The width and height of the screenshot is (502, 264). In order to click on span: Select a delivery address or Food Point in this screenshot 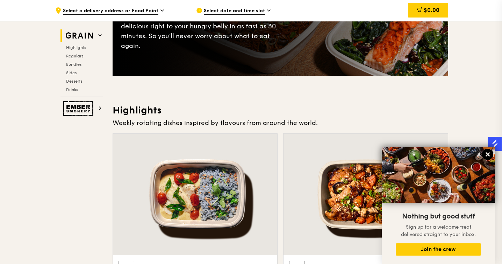, I will do `click(110, 11)`.